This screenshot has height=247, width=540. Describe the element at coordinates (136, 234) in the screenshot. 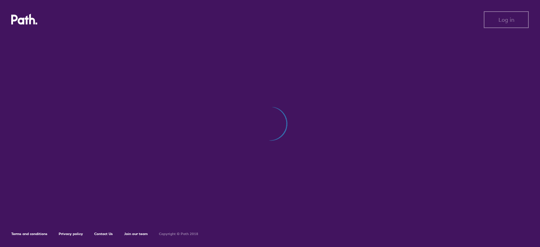

I see `a: Join our team` at that location.